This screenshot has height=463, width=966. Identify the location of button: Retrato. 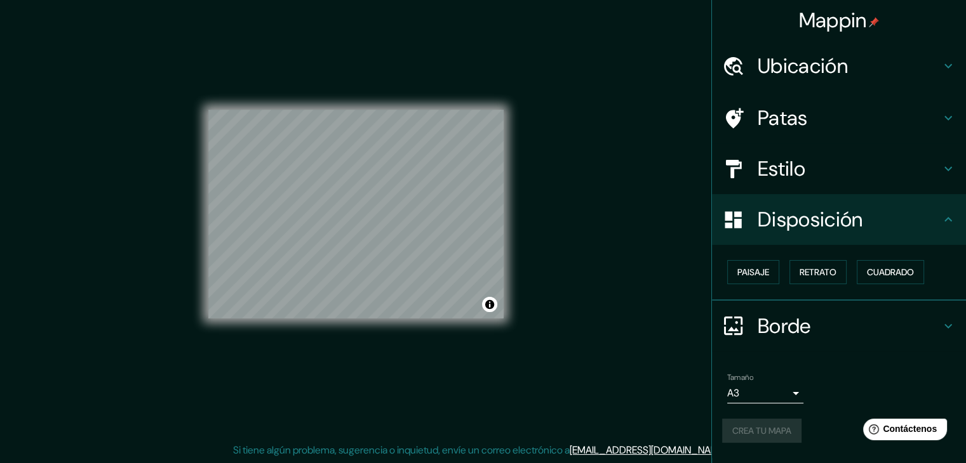
(818, 272).